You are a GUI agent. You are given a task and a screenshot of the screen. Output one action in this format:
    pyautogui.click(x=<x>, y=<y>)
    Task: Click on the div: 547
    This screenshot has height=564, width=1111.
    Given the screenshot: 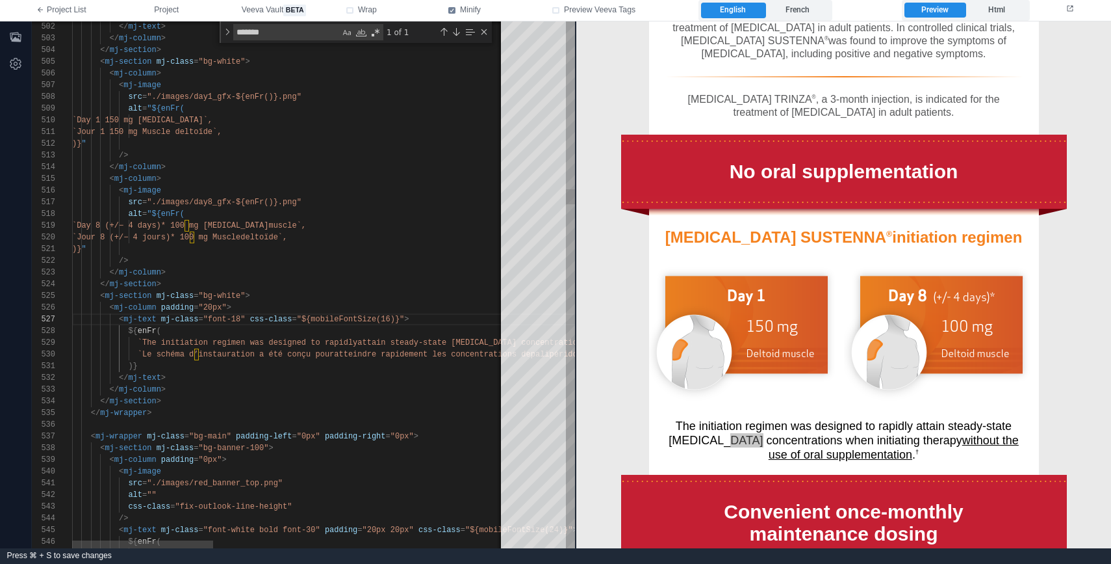 What is the action you would take?
    pyautogui.click(x=44, y=553)
    